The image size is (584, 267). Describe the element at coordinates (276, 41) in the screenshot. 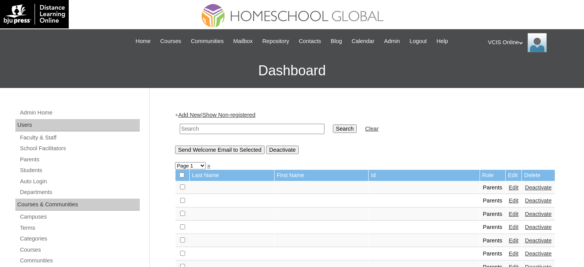

I see `a: Repository` at that location.